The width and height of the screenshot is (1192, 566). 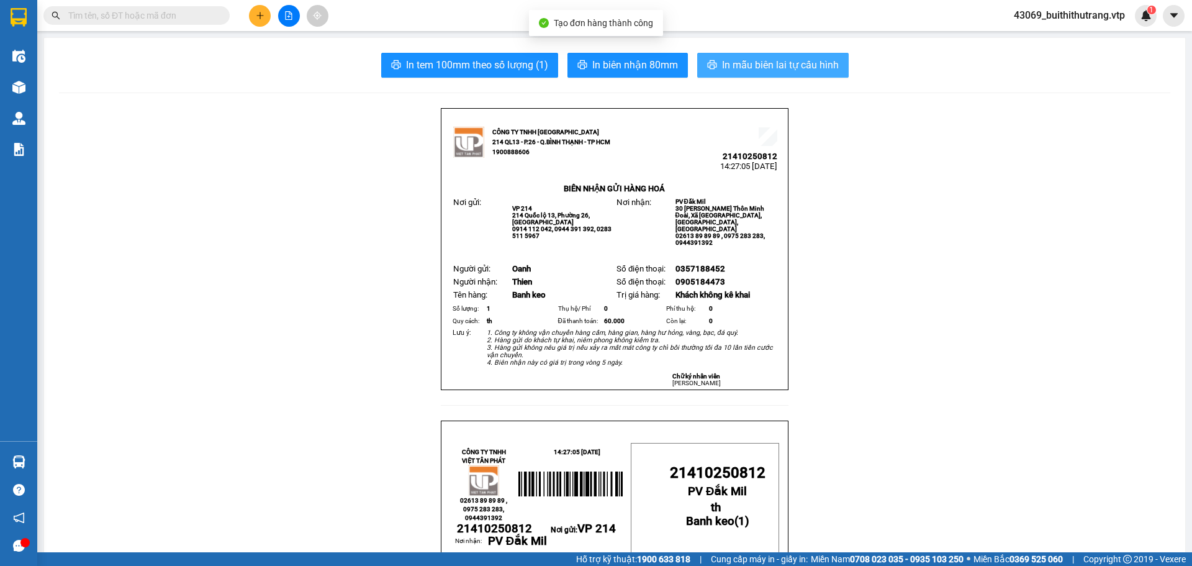 I want to click on button: plus, so click(x=260, y=16).